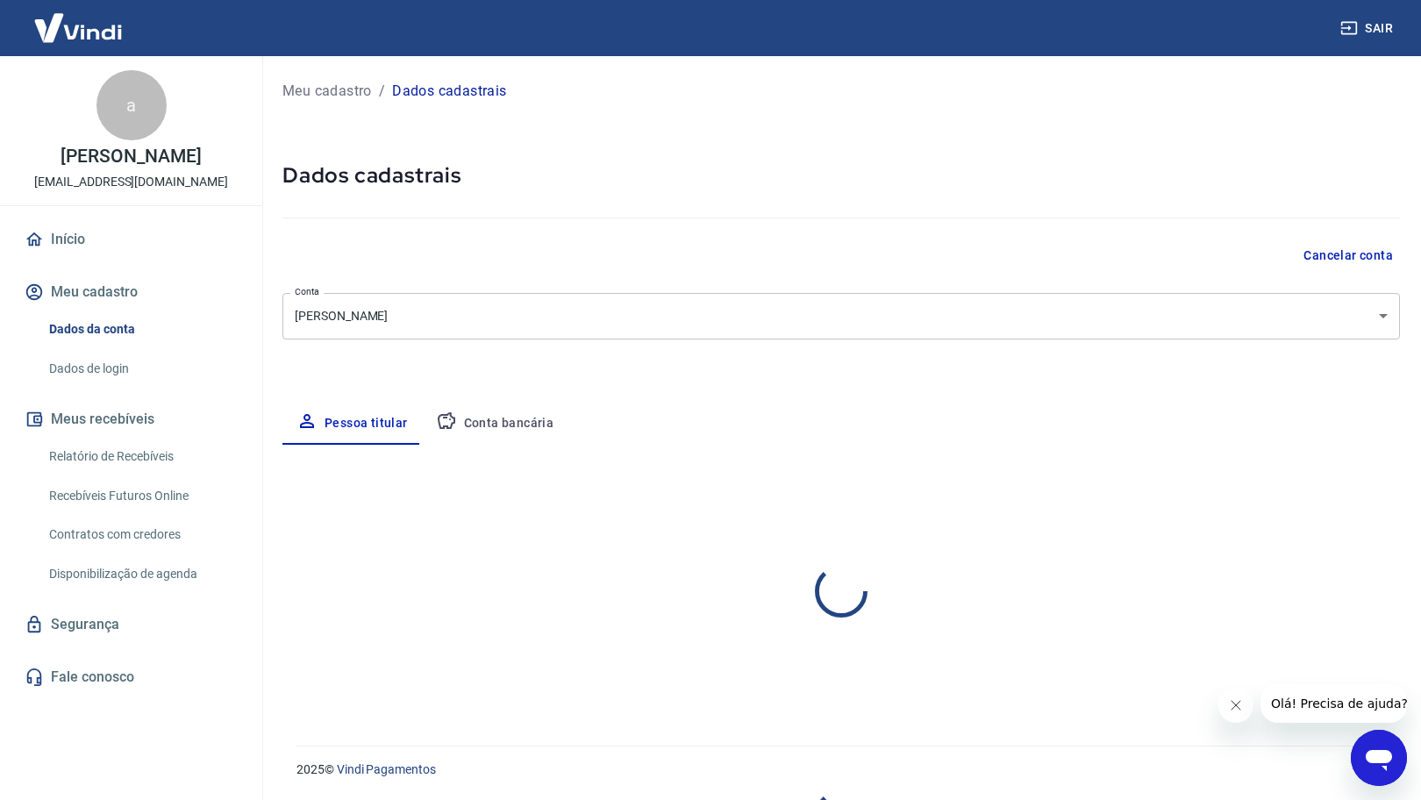 This screenshot has width=1421, height=800. Describe the element at coordinates (841, 175) in the screenshot. I see `h5: Dados cadastrais` at that location.